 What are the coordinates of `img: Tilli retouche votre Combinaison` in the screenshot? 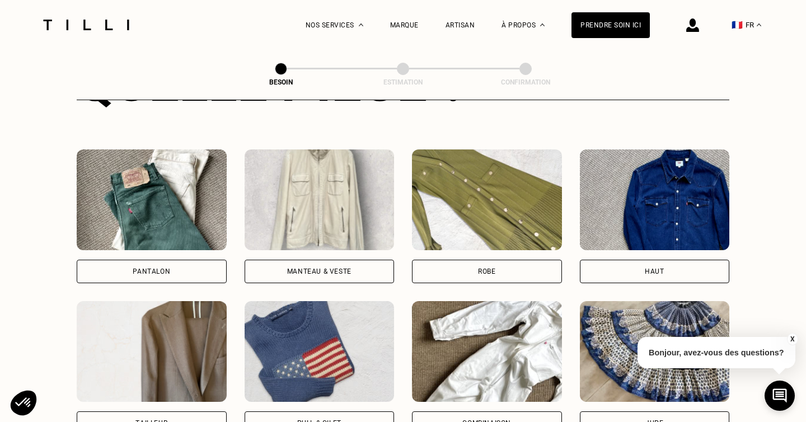 It's located at (487, 352).